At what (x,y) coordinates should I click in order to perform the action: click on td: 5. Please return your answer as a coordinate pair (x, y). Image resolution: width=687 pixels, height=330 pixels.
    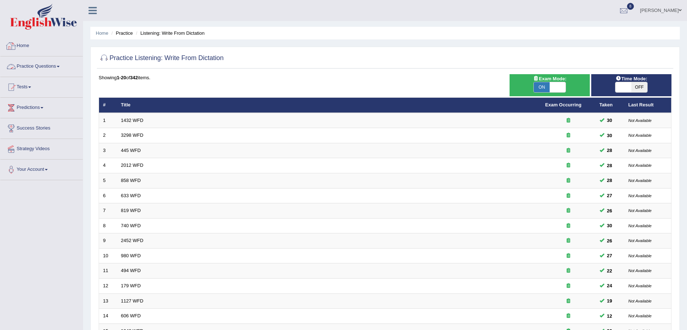
    Looking at the image, I should click on (108, 181).